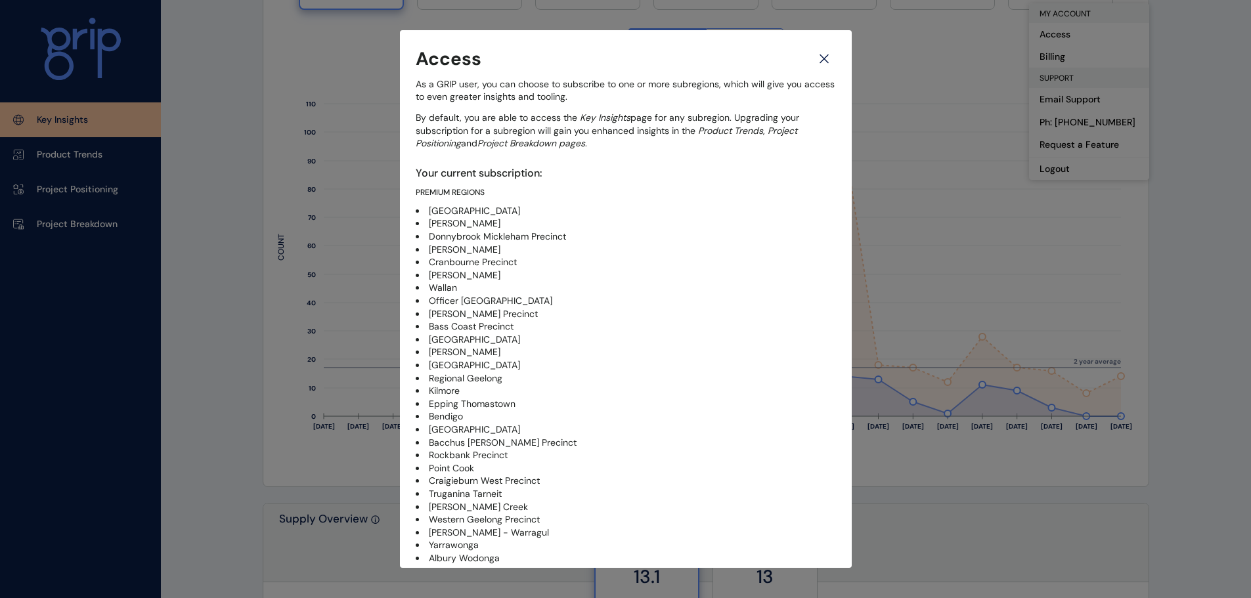  Describe the element at coordinates (626, 572) in the screenshot. I see `li: Macedon Ranges` at that location.